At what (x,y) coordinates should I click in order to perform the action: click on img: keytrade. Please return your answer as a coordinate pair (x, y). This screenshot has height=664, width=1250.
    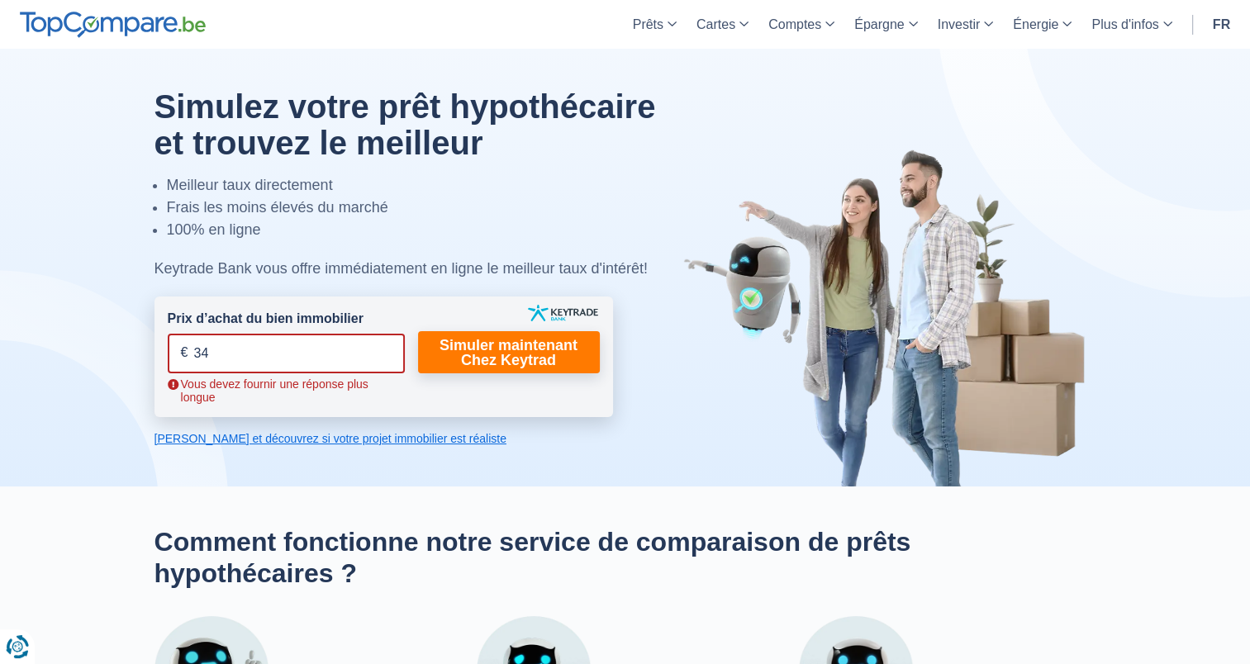
    Looking at the image, I should click on (562, 313).